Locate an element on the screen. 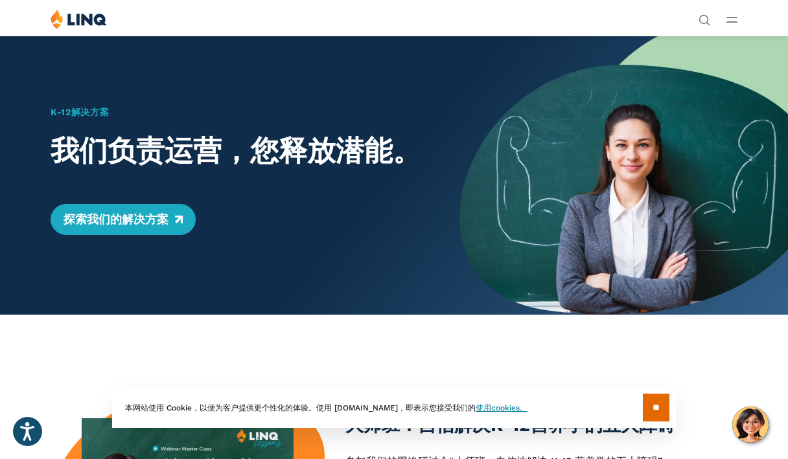 The image size is (788, 459). a: 探索我们的解决方案 is located at coordinates (123, 220).